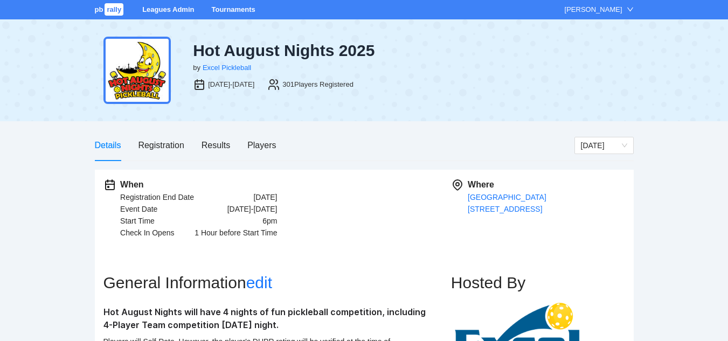 The image size is (728, 341). I want to click on div: Details, so click(108, 145).